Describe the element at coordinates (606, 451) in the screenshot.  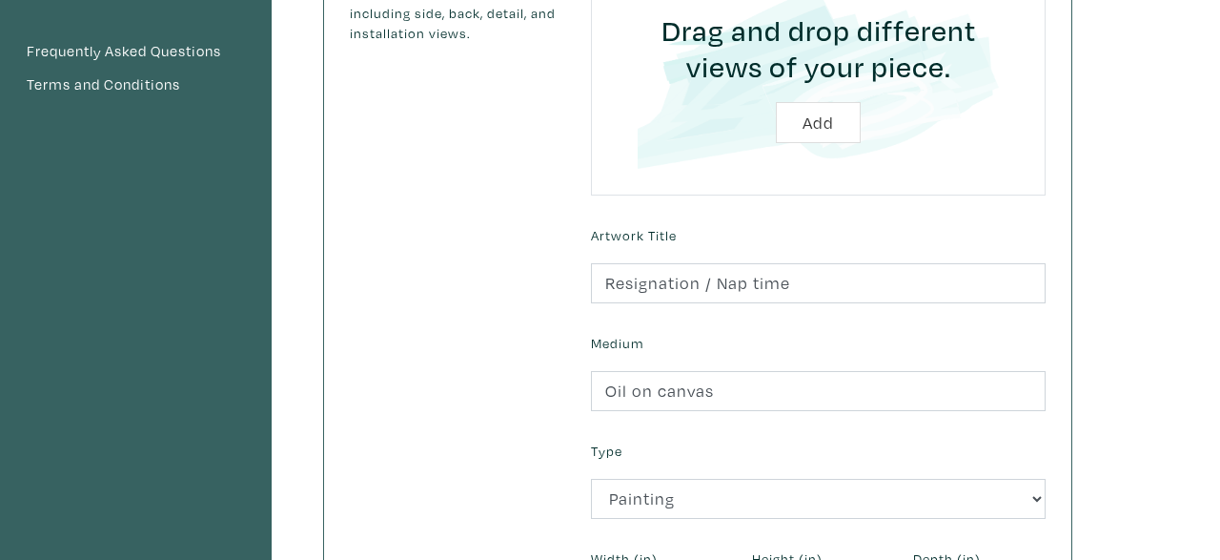
I see `label: Type` at that location.